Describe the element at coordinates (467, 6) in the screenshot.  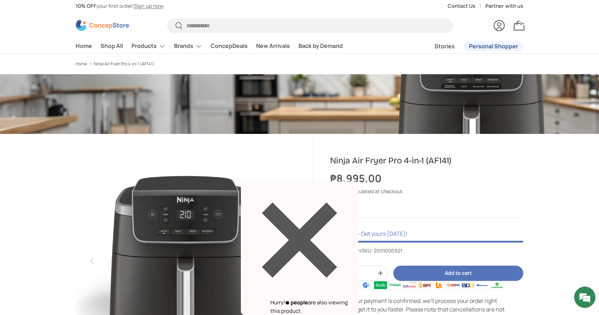
I see `a: Contact Us` at that location.